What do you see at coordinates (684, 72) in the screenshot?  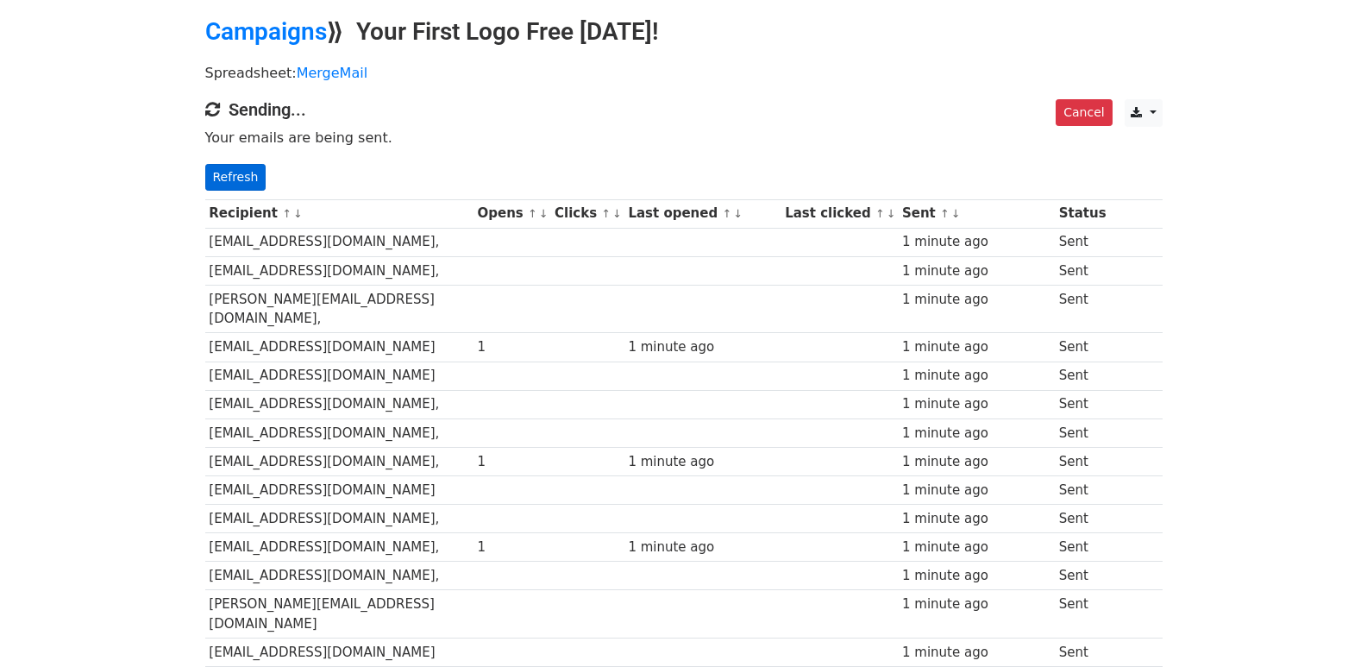 I see `p: Spreadsheet:` at bounding box center [684, 72].